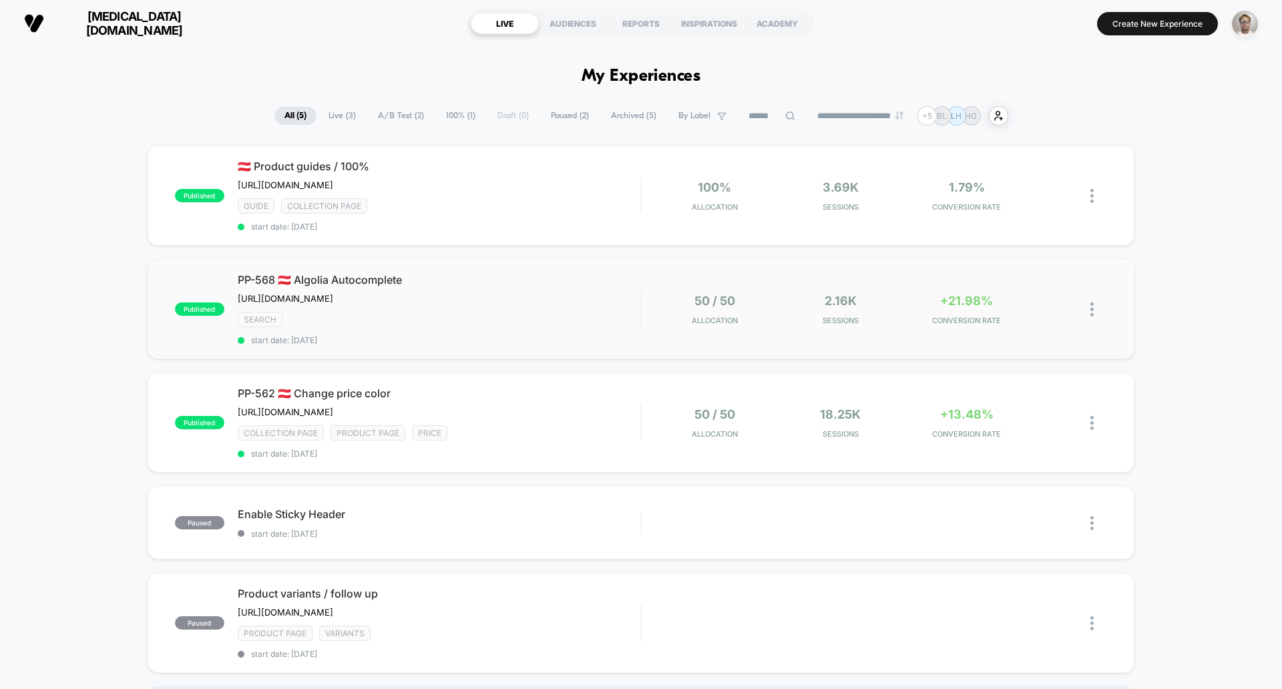  I want to click on span: Archived ( 5 ), so click(634, 116).